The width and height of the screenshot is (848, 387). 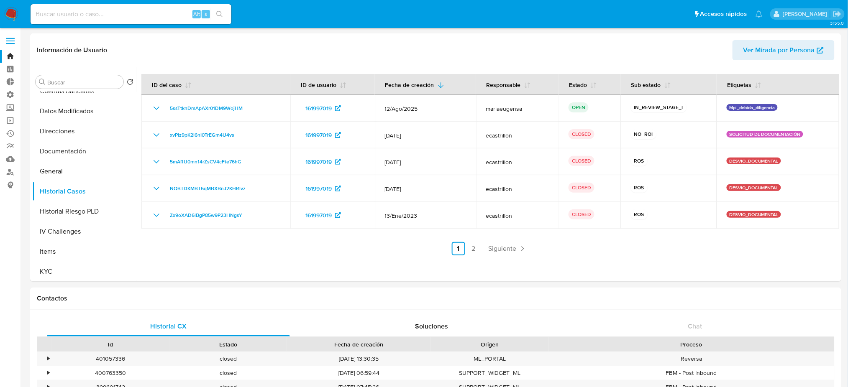 What do you see at coordinates (779, 50) in the screenshot?
I see `span: Ver Mirada por Persona` at bounding box center [779, 50].